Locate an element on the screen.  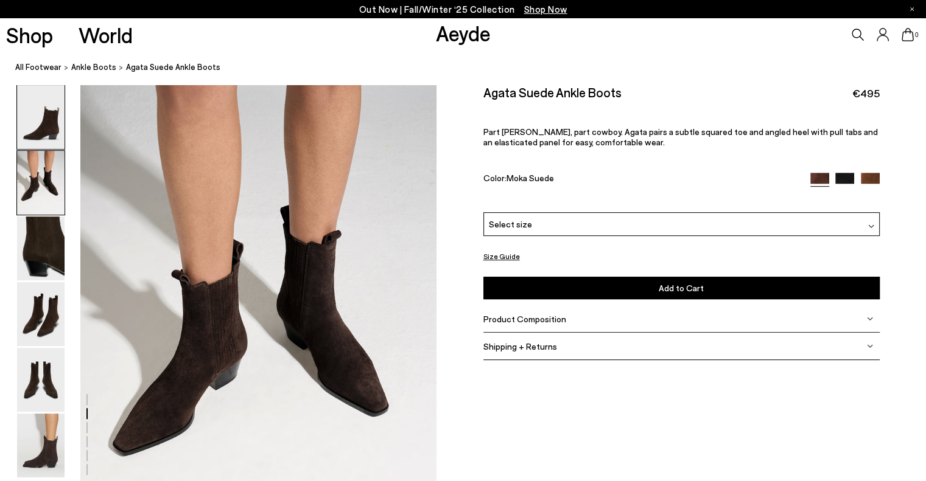
span: Agata Suede Ankle Boots is located at coordinates (173, 67).